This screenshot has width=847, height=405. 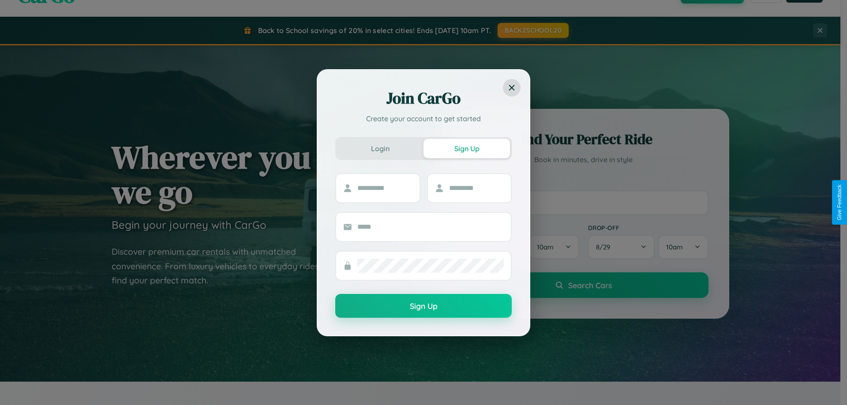 I want to click on h2: Join CarGo, so click(x=423, y=98).